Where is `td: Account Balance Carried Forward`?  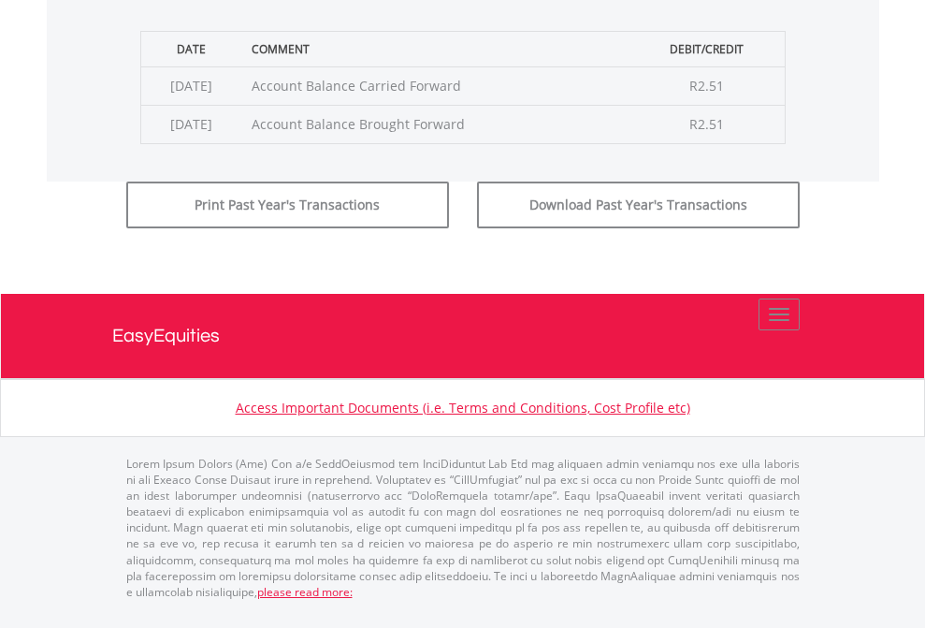
td: Account Balance Carried Forward is located at coordinates (436, 85).